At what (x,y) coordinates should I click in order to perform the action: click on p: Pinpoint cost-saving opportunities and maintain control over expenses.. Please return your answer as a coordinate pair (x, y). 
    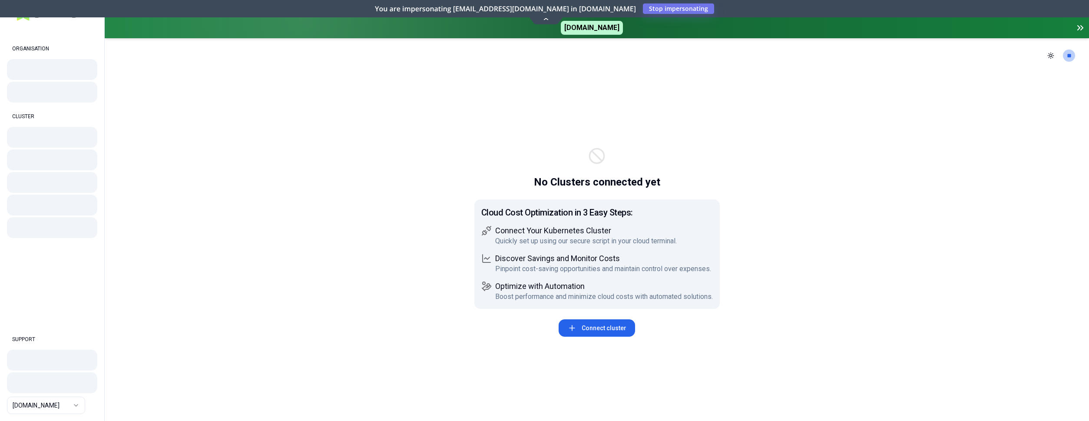
    Looking at the image, I should click on (603, 269).